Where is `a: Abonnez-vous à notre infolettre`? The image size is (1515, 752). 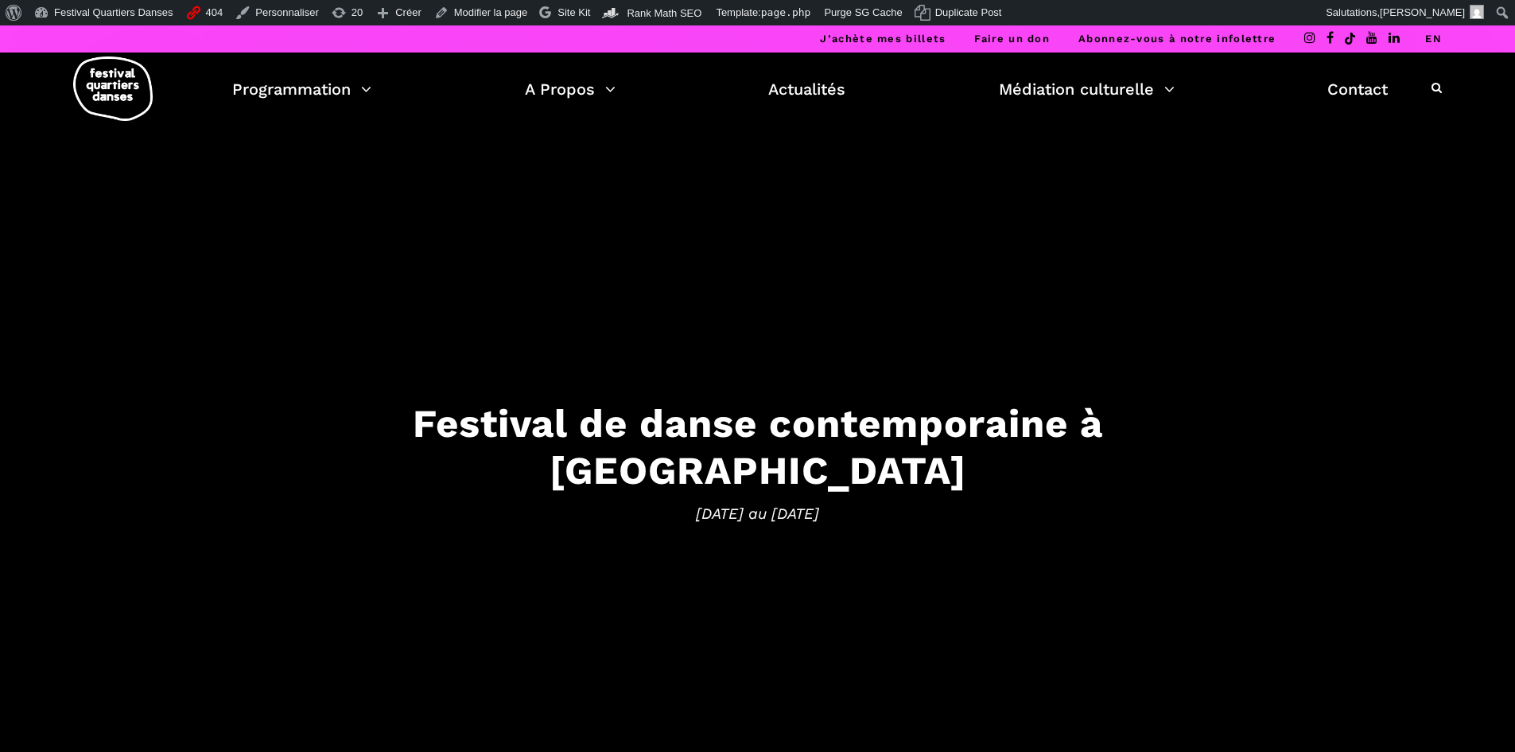 a: Abonnez-vous à notre infolettre is located at coordinates (1177, 38).